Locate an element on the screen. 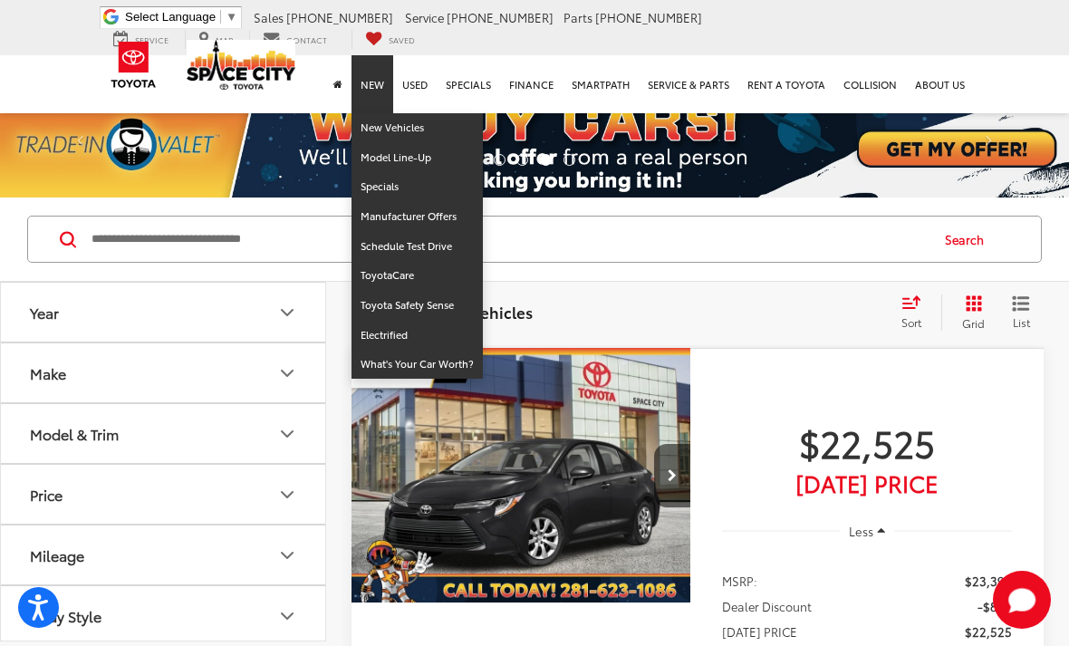 Image resolution: width=1069 pixels, height=646 pixels. img: Toyota is located at coordinates (133, 64).